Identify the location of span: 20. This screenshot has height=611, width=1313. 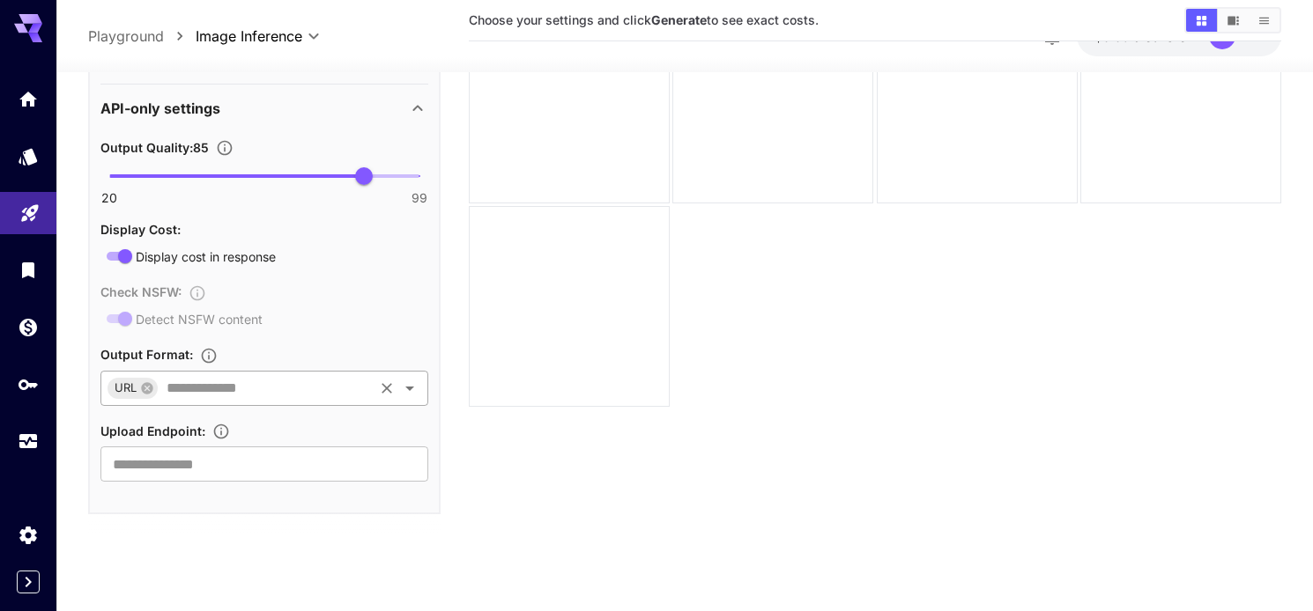
(109, 198).